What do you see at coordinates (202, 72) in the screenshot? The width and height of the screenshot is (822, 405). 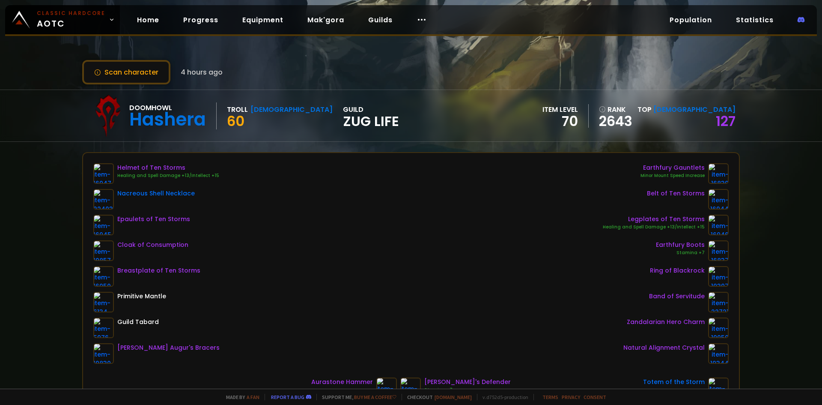 I see `span: 4 hours ago` at bounding box center [202, 72].